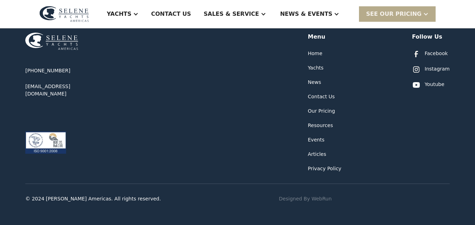 The image size is (475, 225). Describe the element at coordinates (315, 53) in the screenshot. I see `div: Home` at that location.